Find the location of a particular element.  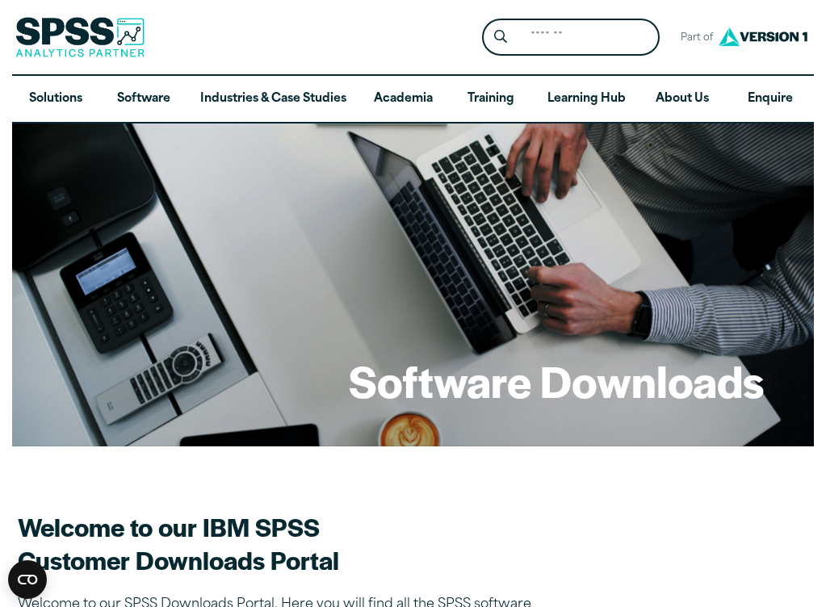

span: Part of is located at coordinates (693, 38).